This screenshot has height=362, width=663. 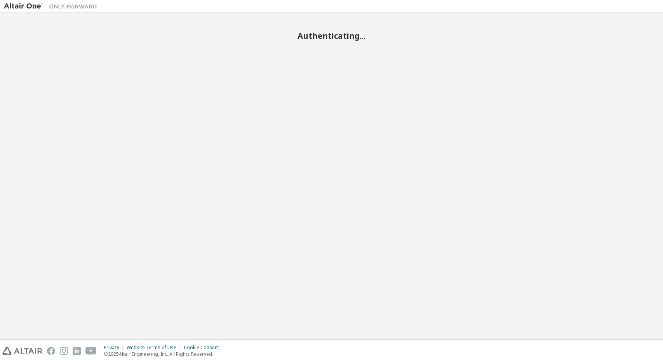 I want to click on img: linkedin.svg, so click(x=77, y=351).